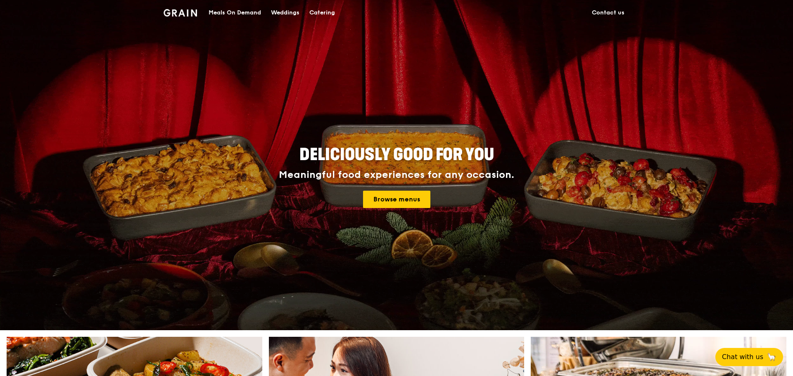 This screenshot has height=376, width=793. Describe the element at coordinates (322, 13) in the screenshot. I see `div: Catering` at that location.